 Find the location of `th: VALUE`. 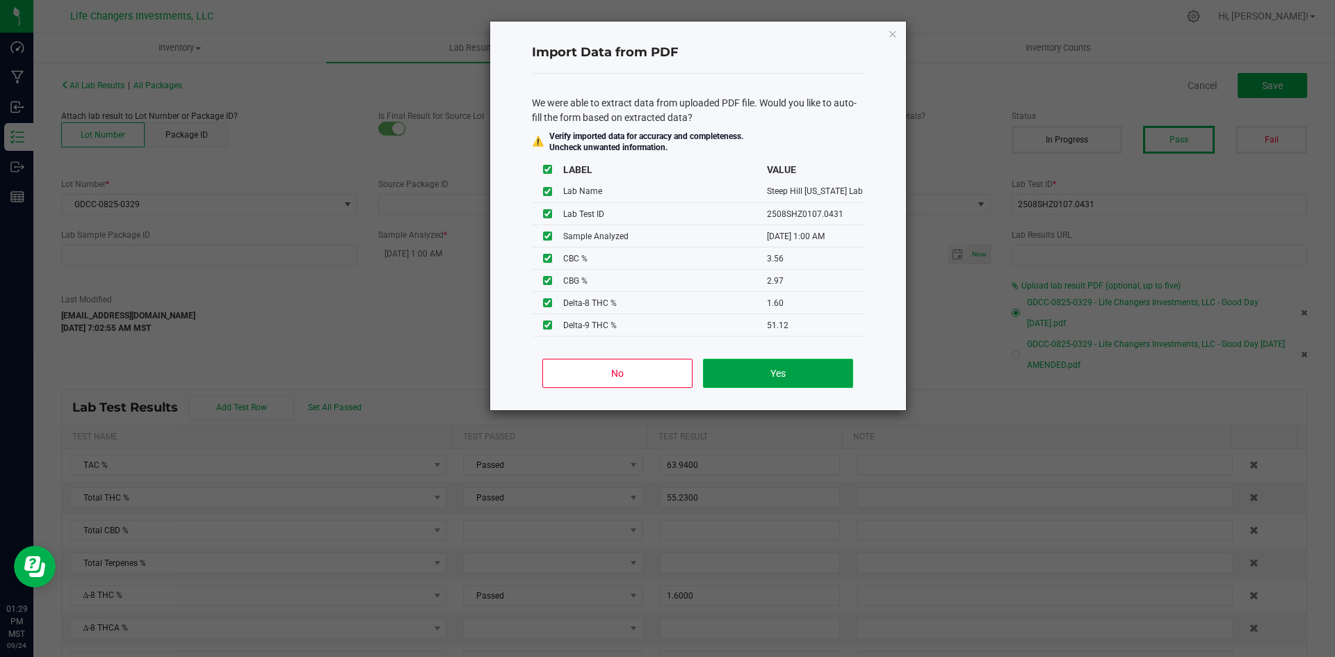

th: VALUE is located at coordinates (816, 170).